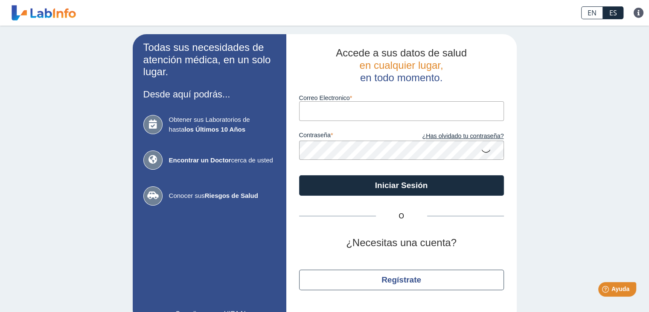 This screenshot has height=312, width=649. What do you see at coordinates (402, 185) in the screenshot?
I see `button: Iniciar Sesión` at bounding box center [402, 185].